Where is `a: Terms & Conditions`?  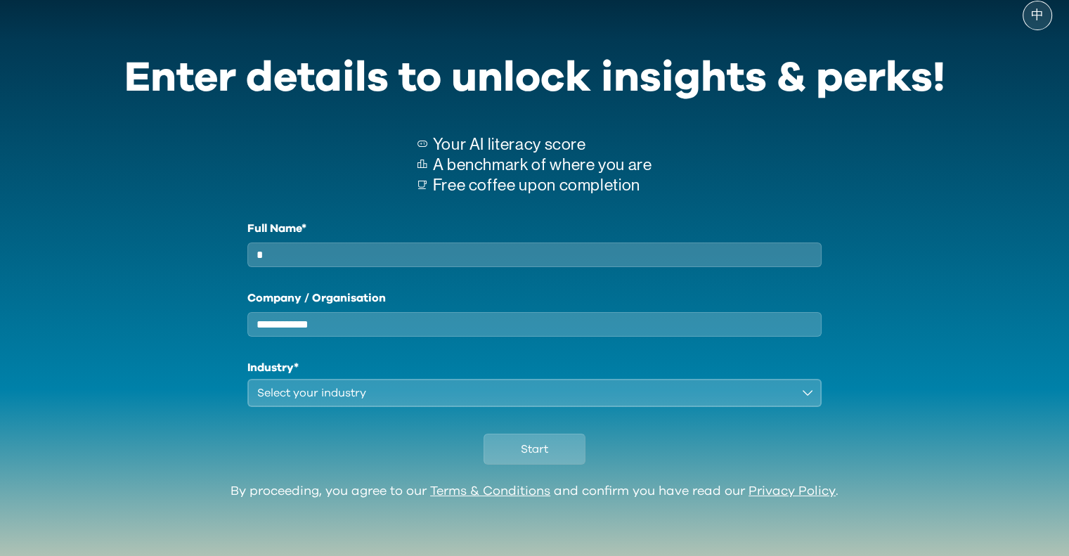
a: Terms & Conditions is located at coordinates (490, 491).